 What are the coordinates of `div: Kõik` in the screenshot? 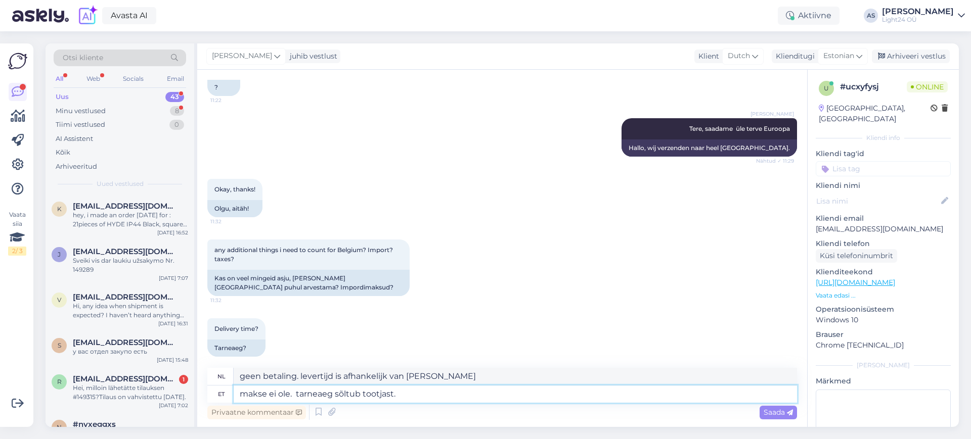 It's located at (63, 153).